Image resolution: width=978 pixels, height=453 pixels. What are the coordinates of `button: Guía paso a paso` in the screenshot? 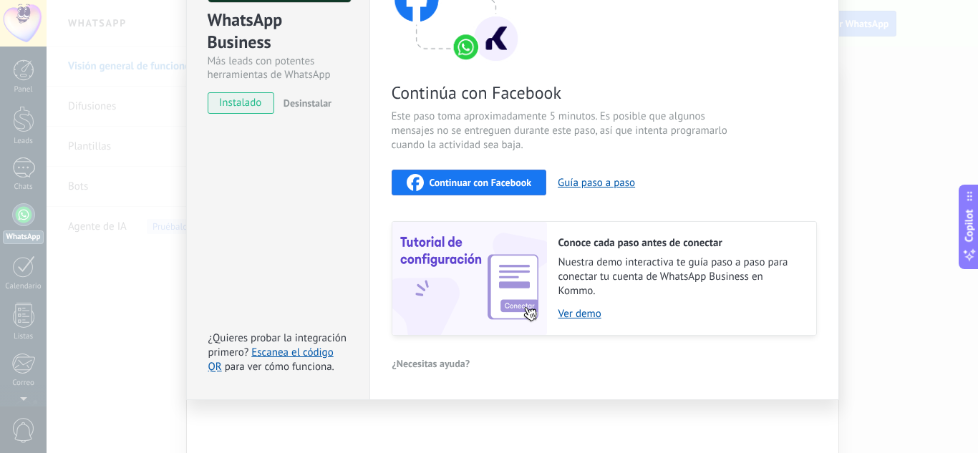 It's located at (596, 183).